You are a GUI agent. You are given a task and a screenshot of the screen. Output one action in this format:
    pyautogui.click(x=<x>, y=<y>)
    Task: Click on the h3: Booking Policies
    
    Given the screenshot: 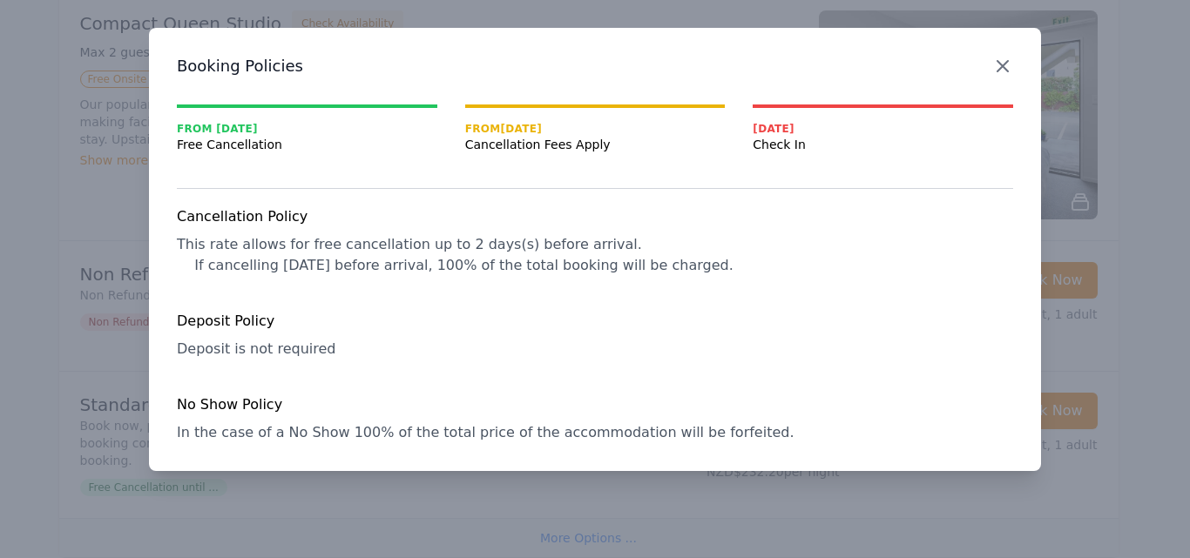 What is the action you would take?
    pyautogui.click(x=595, y=66)
    